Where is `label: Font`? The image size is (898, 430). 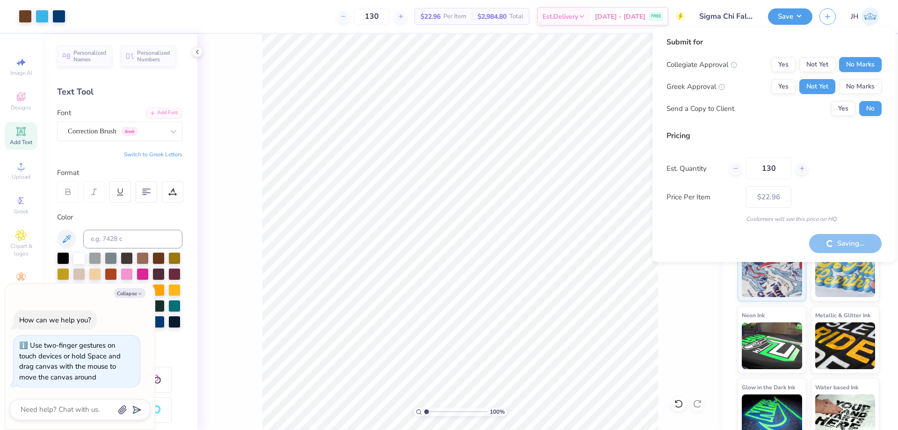
label: Font is located at coordinates (64, 113).